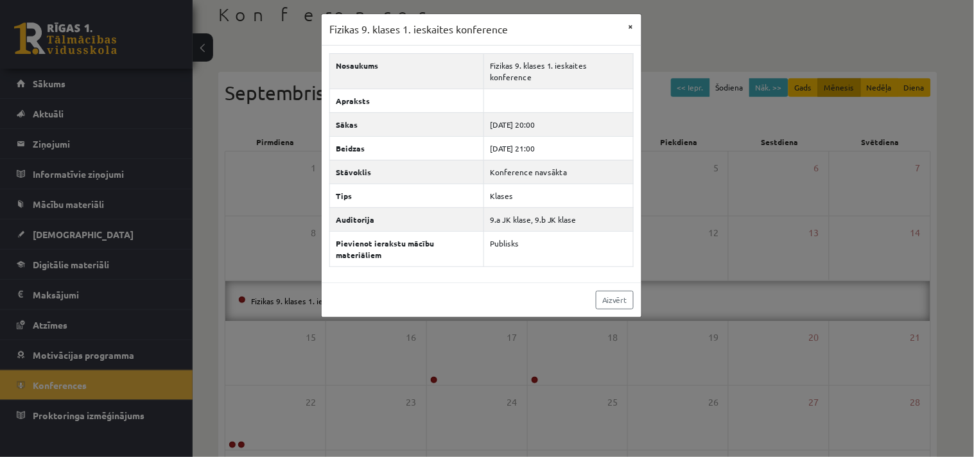 This screenshot has width=974, height=457. What do you see at coordinates (419, 30) in the screenshot?
I see `h3: Fizikas 9. klases 1. ieskaites konference` at bounding box center [419, 30].